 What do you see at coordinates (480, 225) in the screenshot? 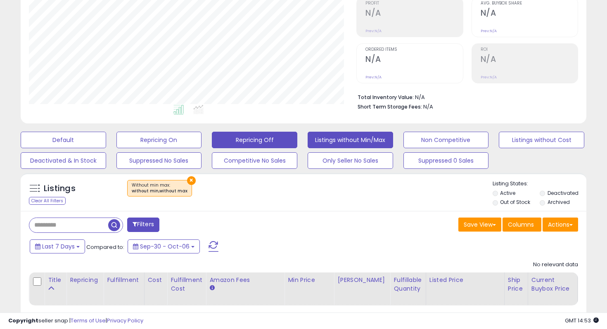
I see `button: Save View` at bounding box center [480, 225].